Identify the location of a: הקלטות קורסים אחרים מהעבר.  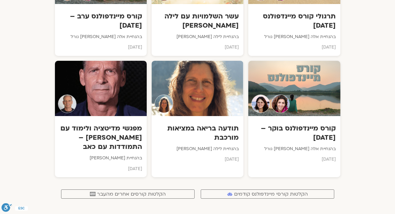
(128, 194).